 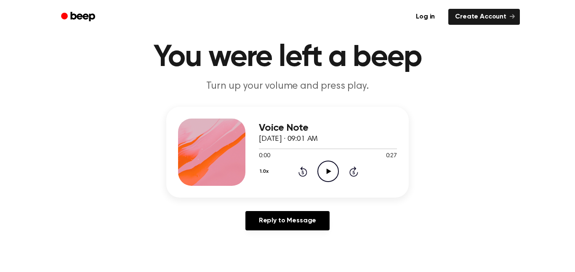 What do you see at coordinates (287, 86) in the screenshot?
I see `p: Turn up your volume and press play.` at bounding box center [287, 86].